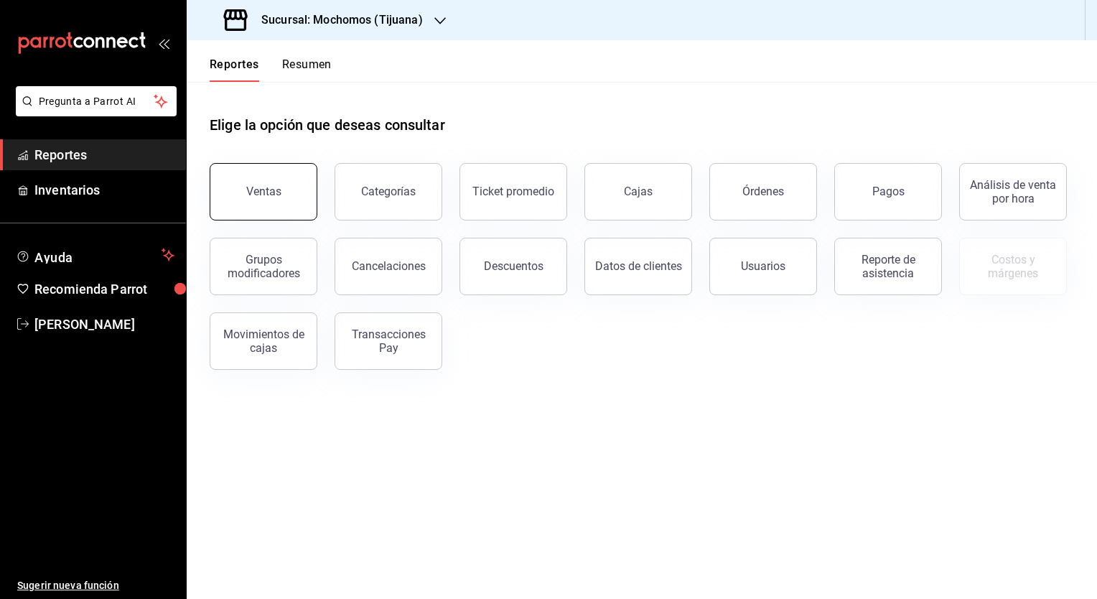 Image resolution: width=1097 pixels, height=599 pixels. I want to click on span: Reportes, so click(104, 154).